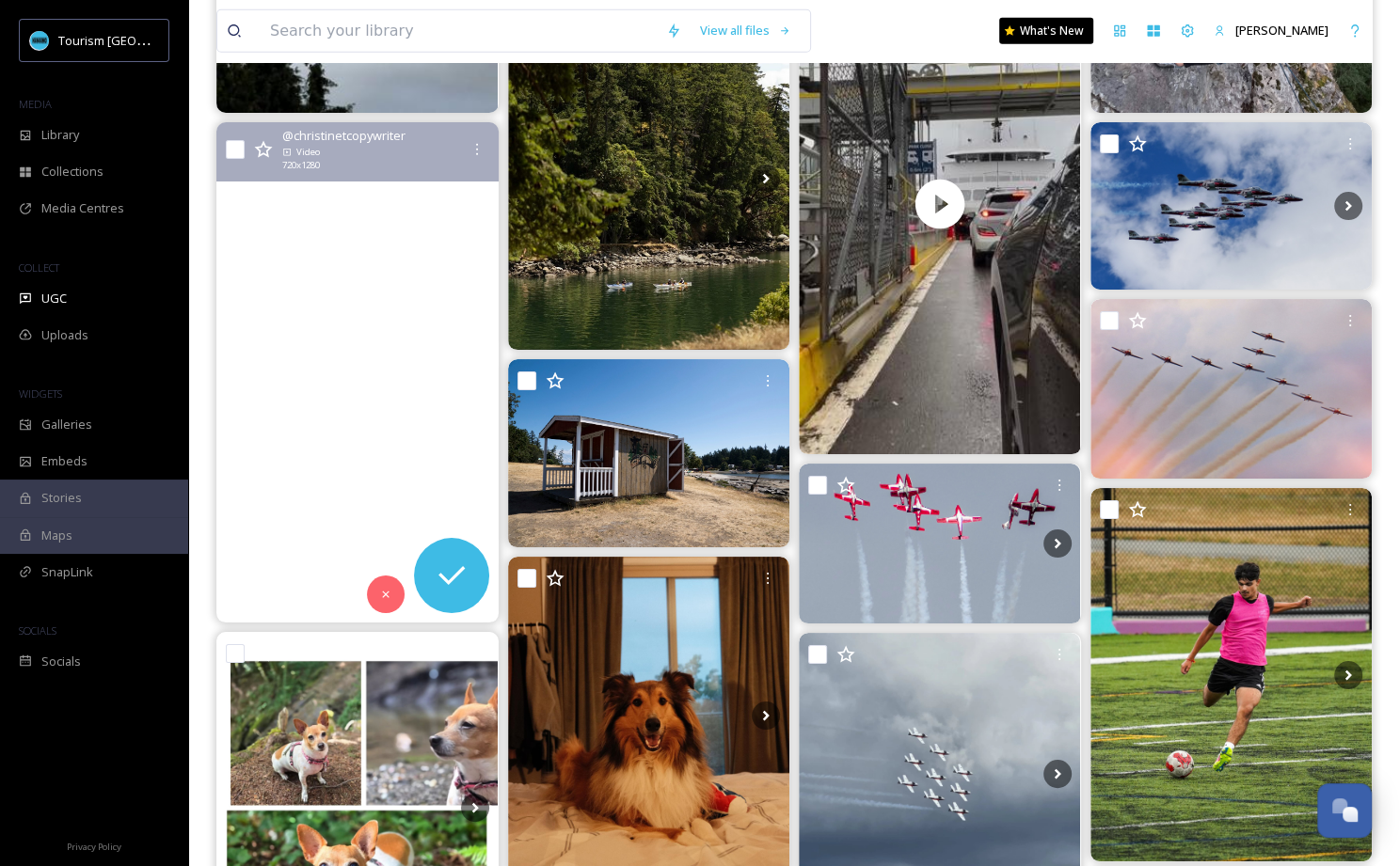  Describe the element at coordinates (308, 152) in the screenshot. I see `span: Video` at that location.